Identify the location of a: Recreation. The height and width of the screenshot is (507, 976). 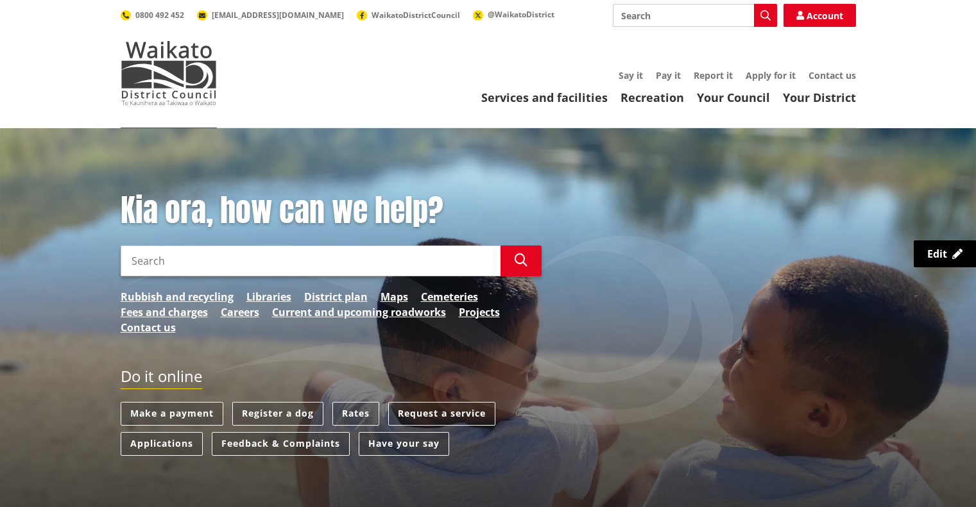
(652, 97).